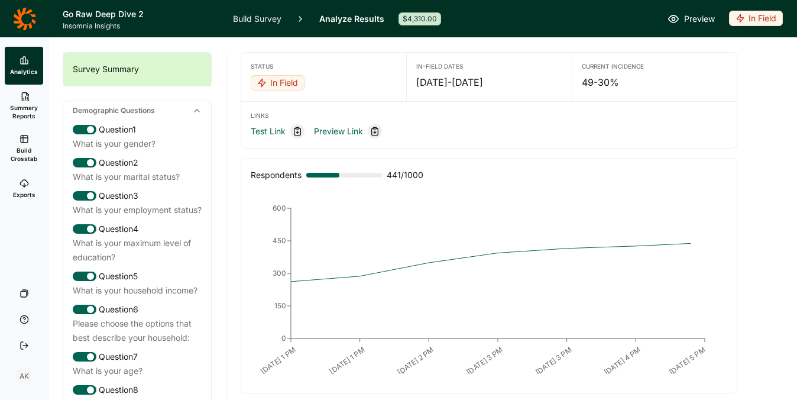 This screenshot has height=400, width=797. Describe the element at coordinates (279, 240) in the screenshot. I see `tspan: 450` at that location.